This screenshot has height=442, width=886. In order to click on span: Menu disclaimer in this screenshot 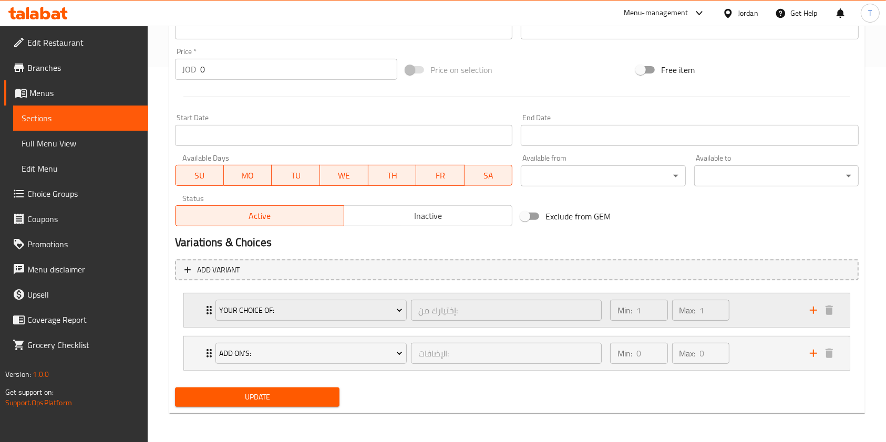, I will do `click(84, 270)`.